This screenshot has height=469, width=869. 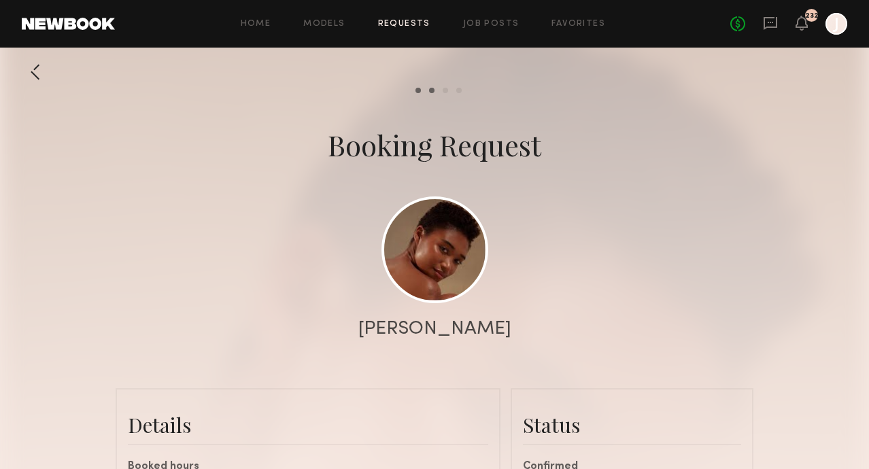 What do you see at coordinates (812, 16) in the screenshot?
I see `div: 232` at bounding box center [812, 16].